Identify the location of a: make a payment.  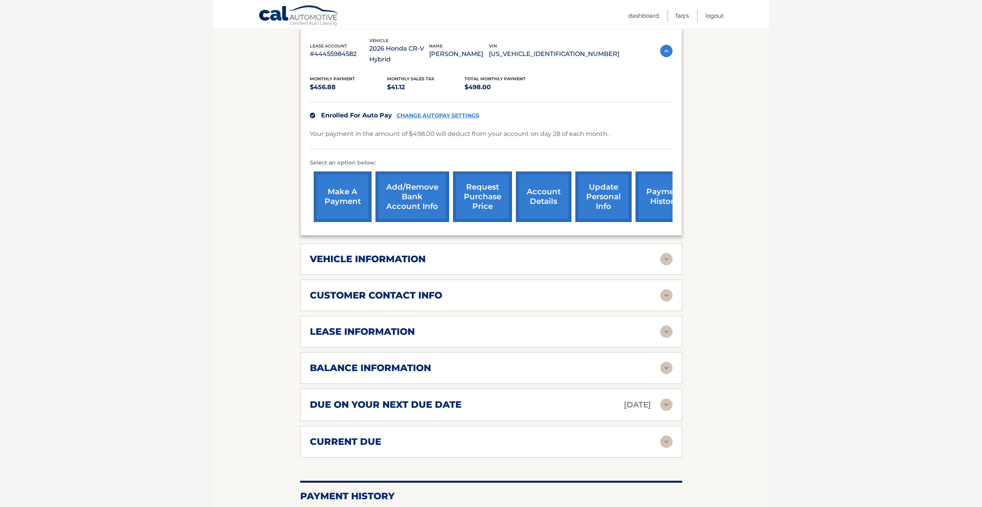
(343, 196).